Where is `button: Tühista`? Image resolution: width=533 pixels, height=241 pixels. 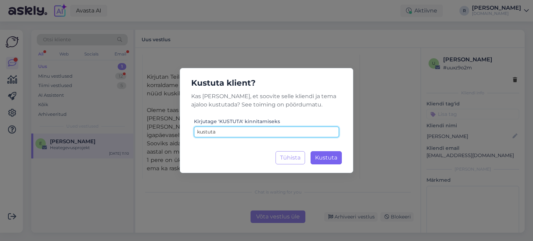
button: Tühista is located at coordinates (290, 158).